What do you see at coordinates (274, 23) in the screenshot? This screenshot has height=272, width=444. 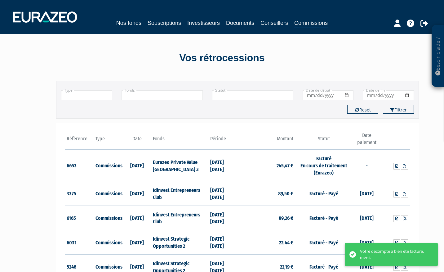 I see `a: Conseillers` at bounding box center [274, 23].